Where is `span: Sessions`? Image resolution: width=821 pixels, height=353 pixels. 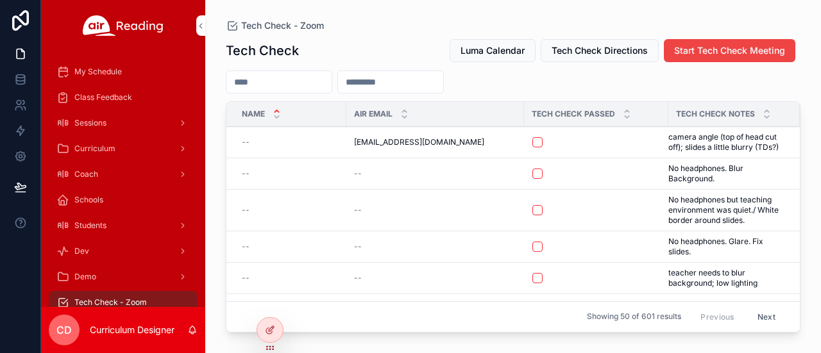 span: Sessions is located at coordinates (90, 123).